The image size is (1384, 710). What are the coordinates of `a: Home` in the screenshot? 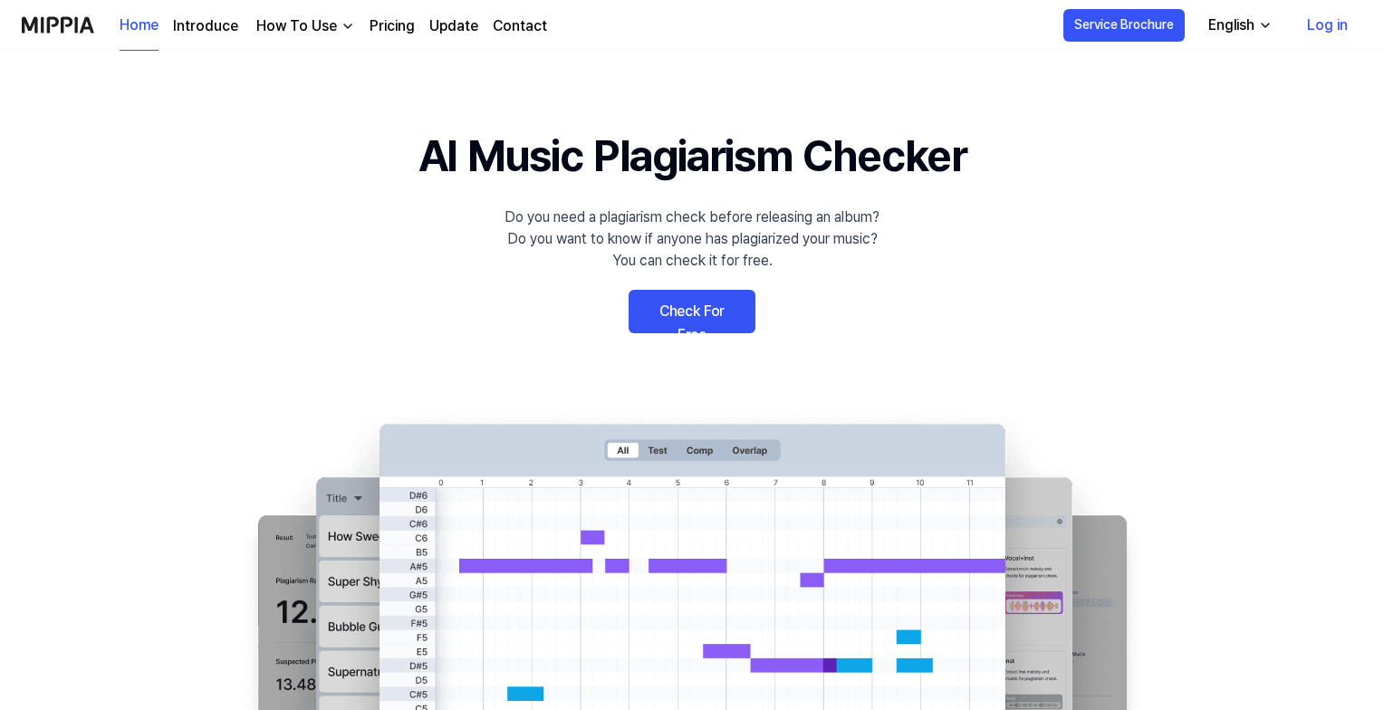 It's located at (139, 25).